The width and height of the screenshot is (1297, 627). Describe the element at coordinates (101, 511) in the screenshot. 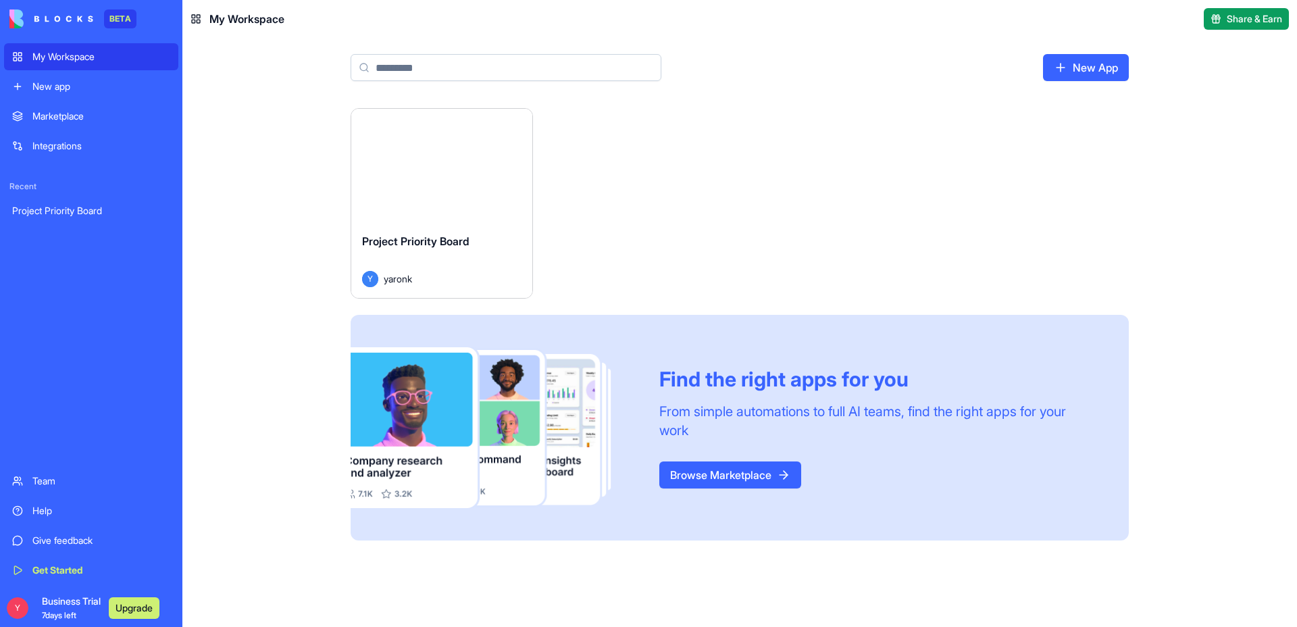

I see `div: Help` at that location.